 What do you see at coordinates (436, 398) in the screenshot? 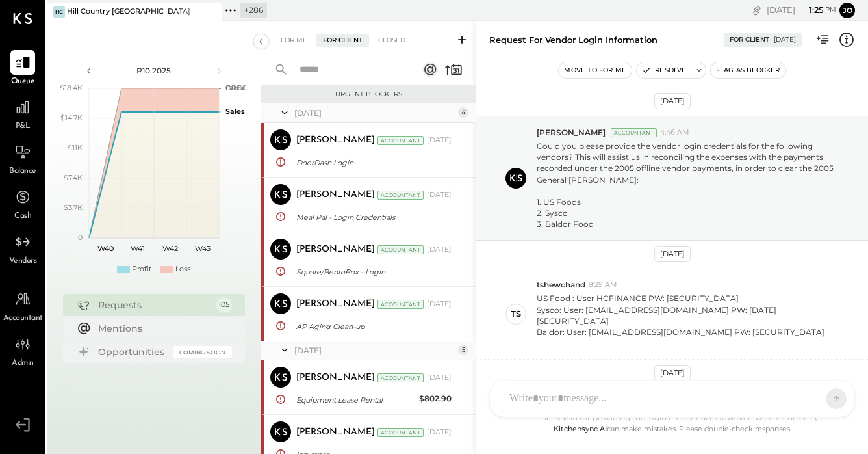
I see `div: $802.90` at bounding box center [436, 398].